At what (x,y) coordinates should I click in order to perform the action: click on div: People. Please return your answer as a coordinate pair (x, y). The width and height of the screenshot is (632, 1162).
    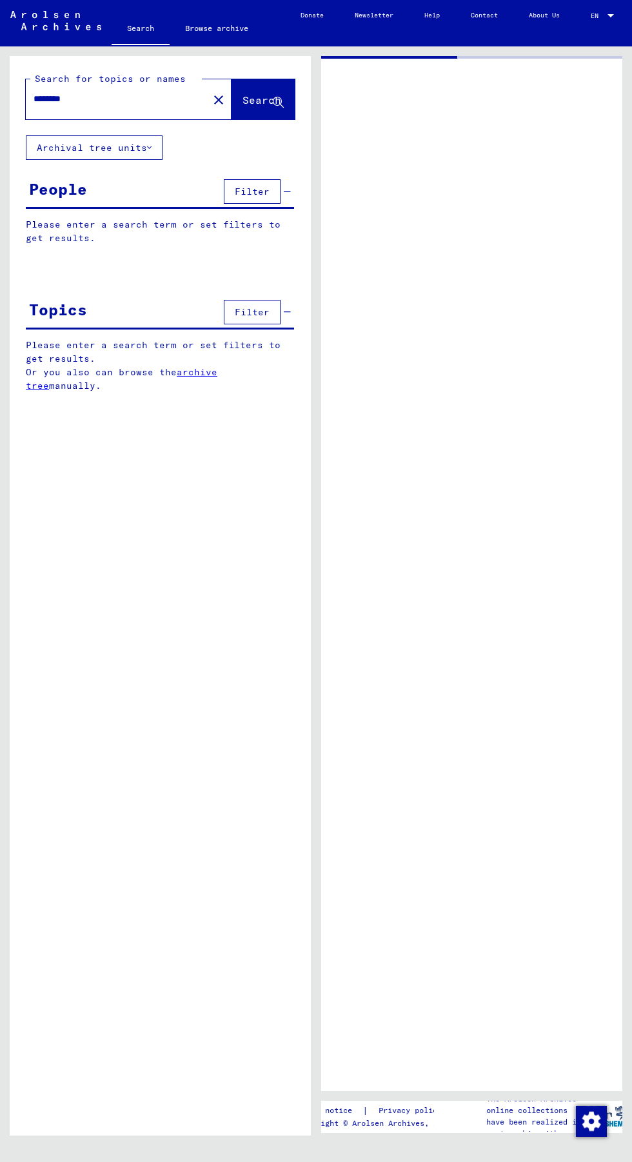
    Looking at the image, I should click on (58, 189).